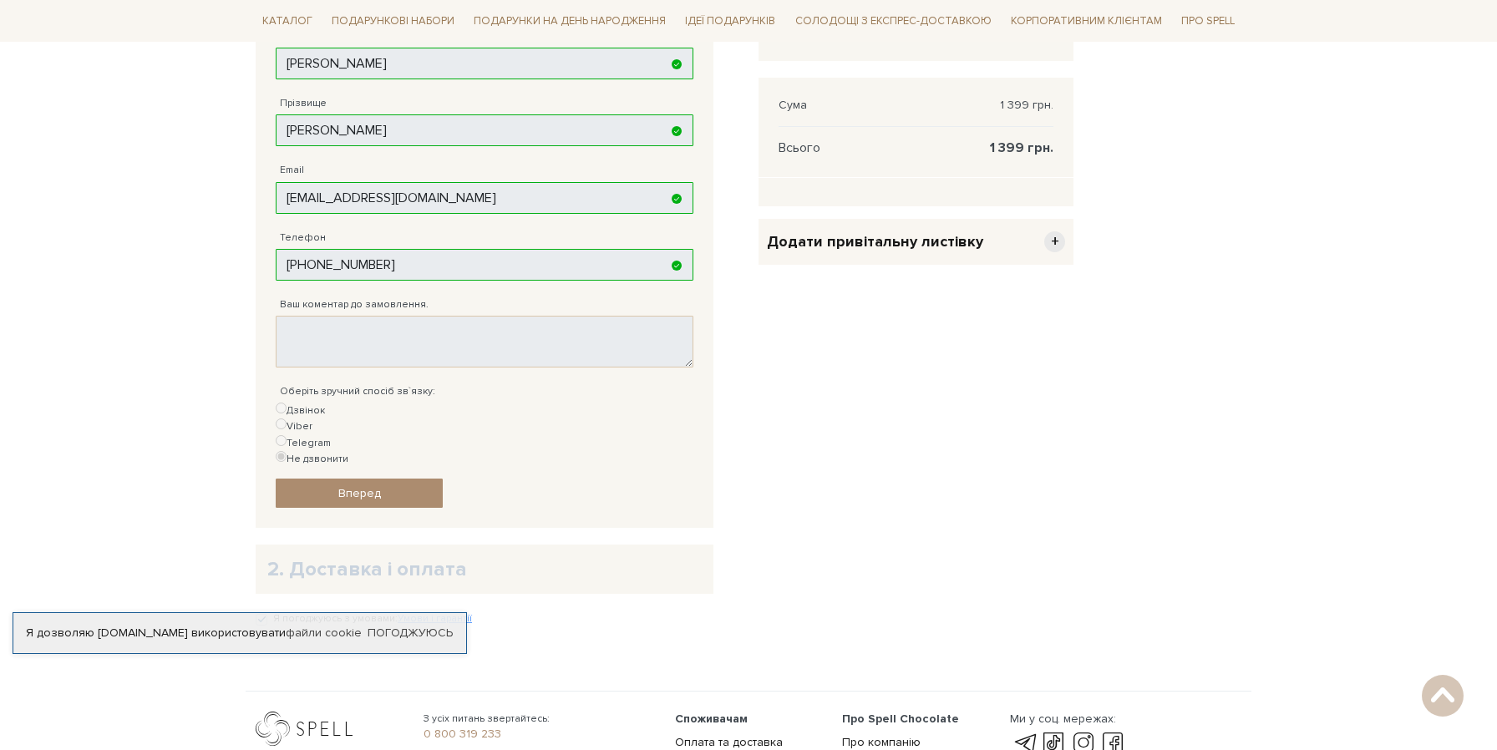 This screenshot has width=1497, height=750. I want to click on a: Про компанію, so click(881, 742).